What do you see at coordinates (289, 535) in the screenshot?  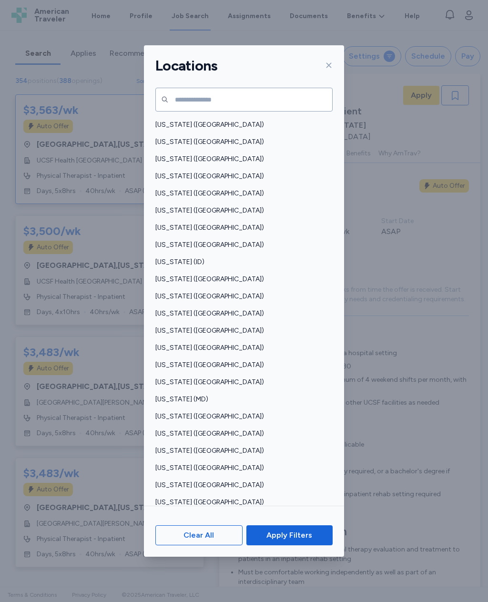 I see `span: Apply Filters` at bounding box center [289, 535].